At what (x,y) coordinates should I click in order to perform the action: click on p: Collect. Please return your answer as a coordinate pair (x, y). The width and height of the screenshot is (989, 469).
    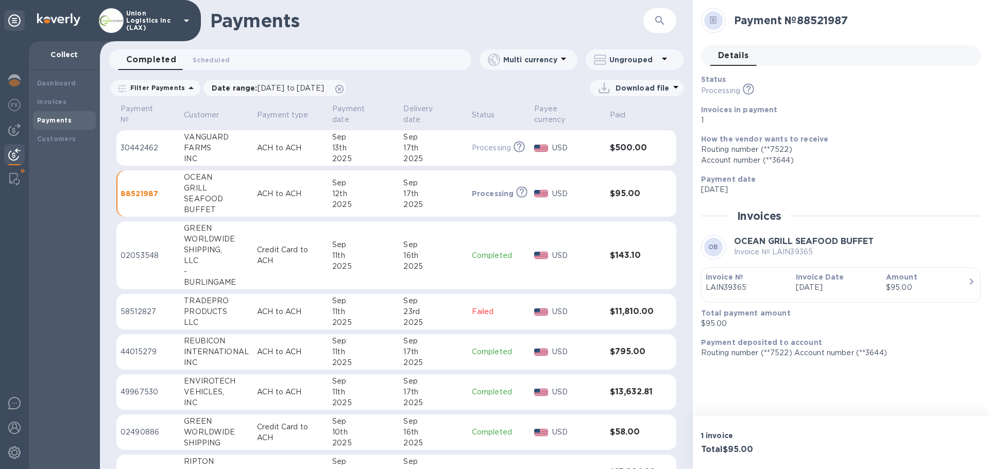
    Looking at the image, I should click on (64, 55).